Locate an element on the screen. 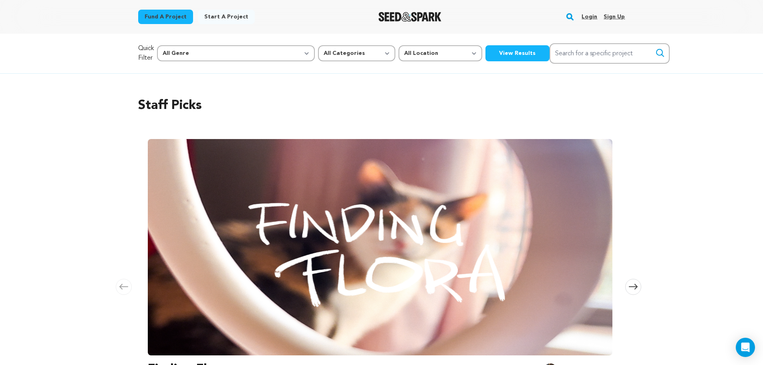 The image size is (763, 365). div: Open Intercom Messenger is located at coordinates (745, 347).